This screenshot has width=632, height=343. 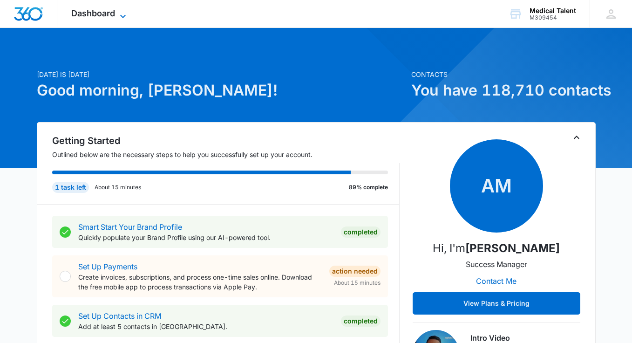 What do you see at coordinates (553, 11) in the screenshot?
I see `div: account name` at bounding box center [553, 11].